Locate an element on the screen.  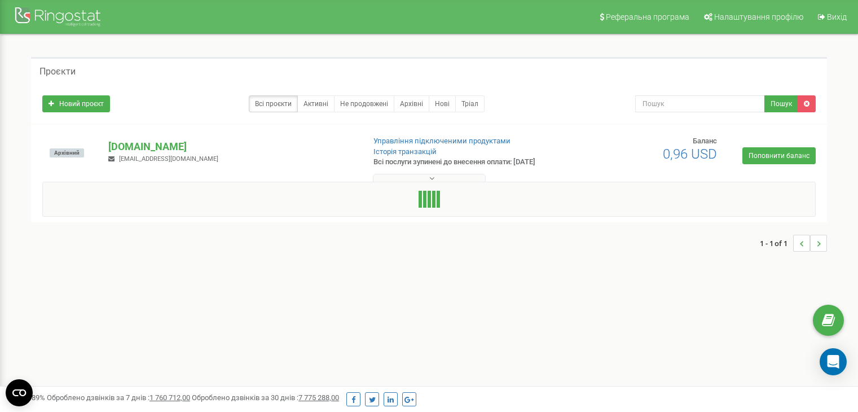
h5: Проєкти is located at coordinates (58, 72).